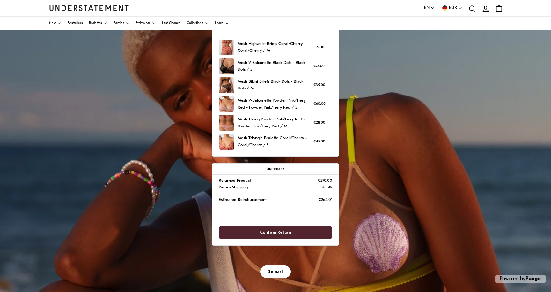 The height and width of the screenshot is (292, 551). I want to click on p: Mesh Bikini Briefs Black Dots - Black Dots / M, so click(274, 85).